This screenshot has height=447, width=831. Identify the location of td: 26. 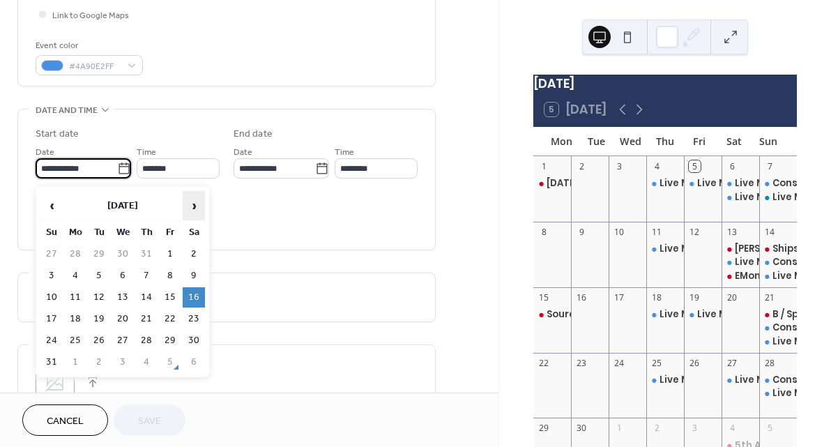
(99, 340).